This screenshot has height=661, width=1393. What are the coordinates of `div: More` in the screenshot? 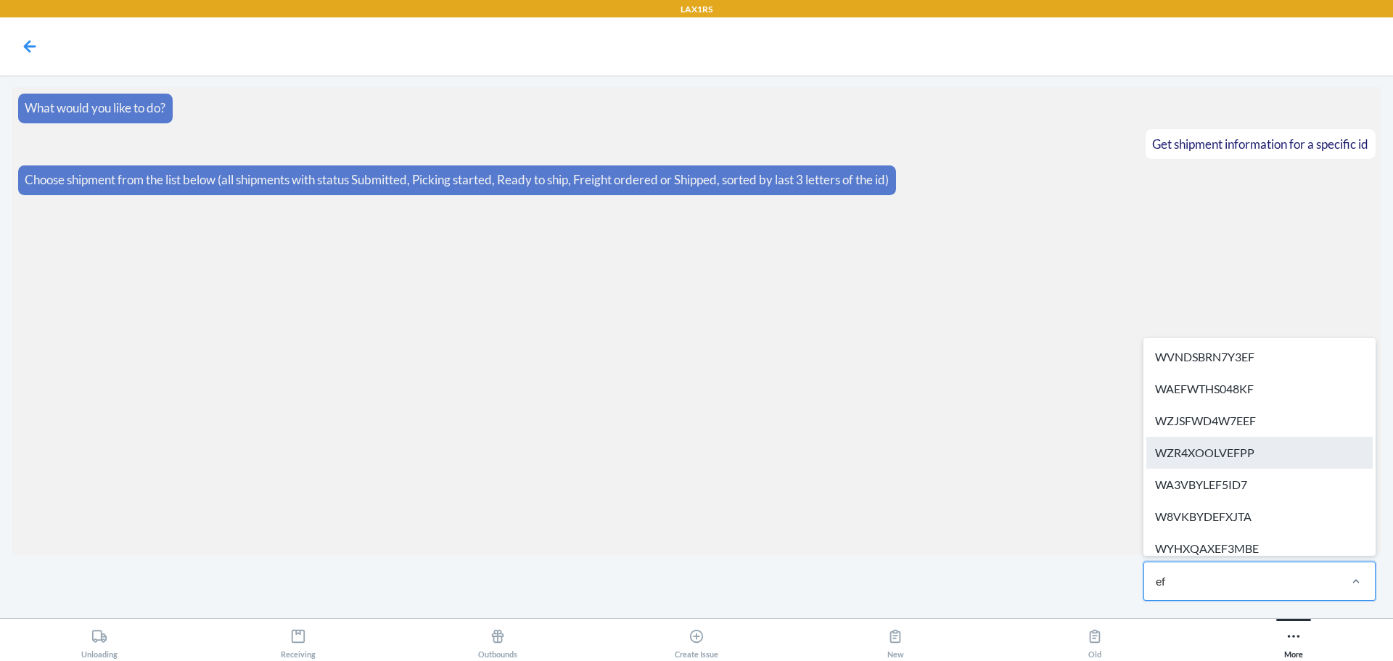 It's located at (1294, 641).